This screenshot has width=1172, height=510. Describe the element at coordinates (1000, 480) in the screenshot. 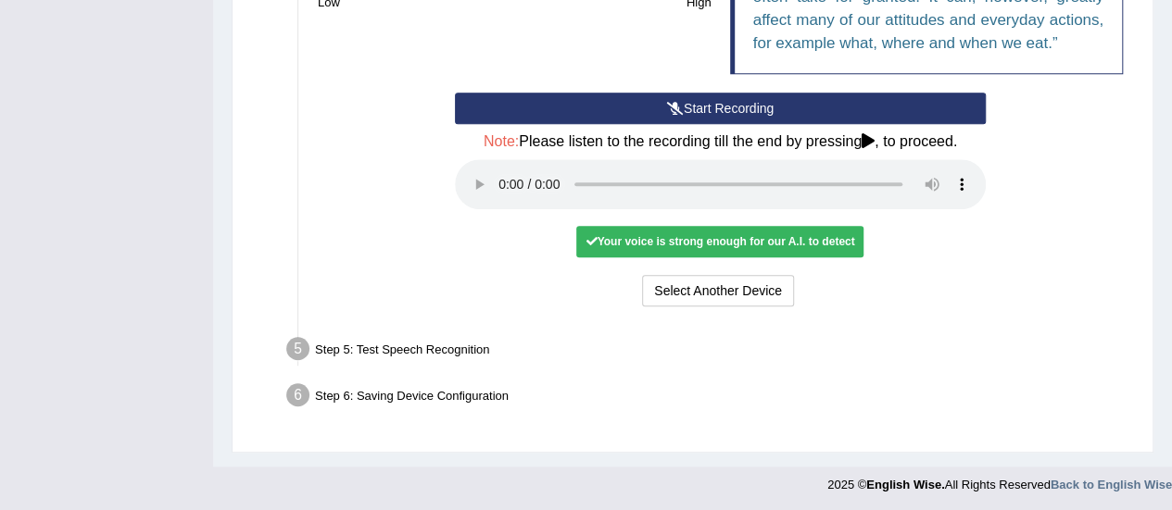

I see `div: 2025 © All Rights Reserved` at that location.